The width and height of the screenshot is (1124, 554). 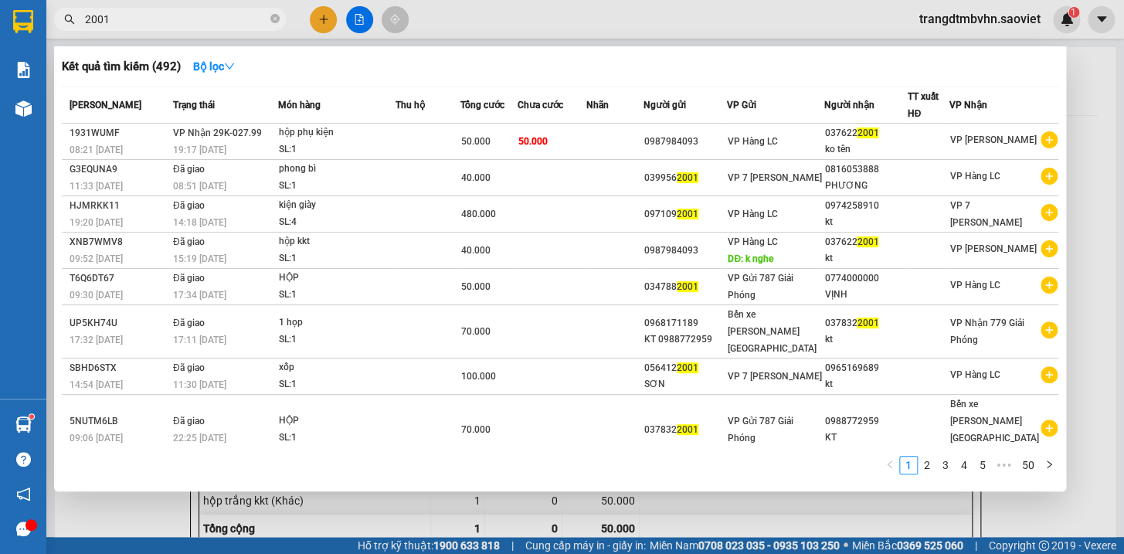 I want to click on span: 480.000, so click(x=478, y=214).